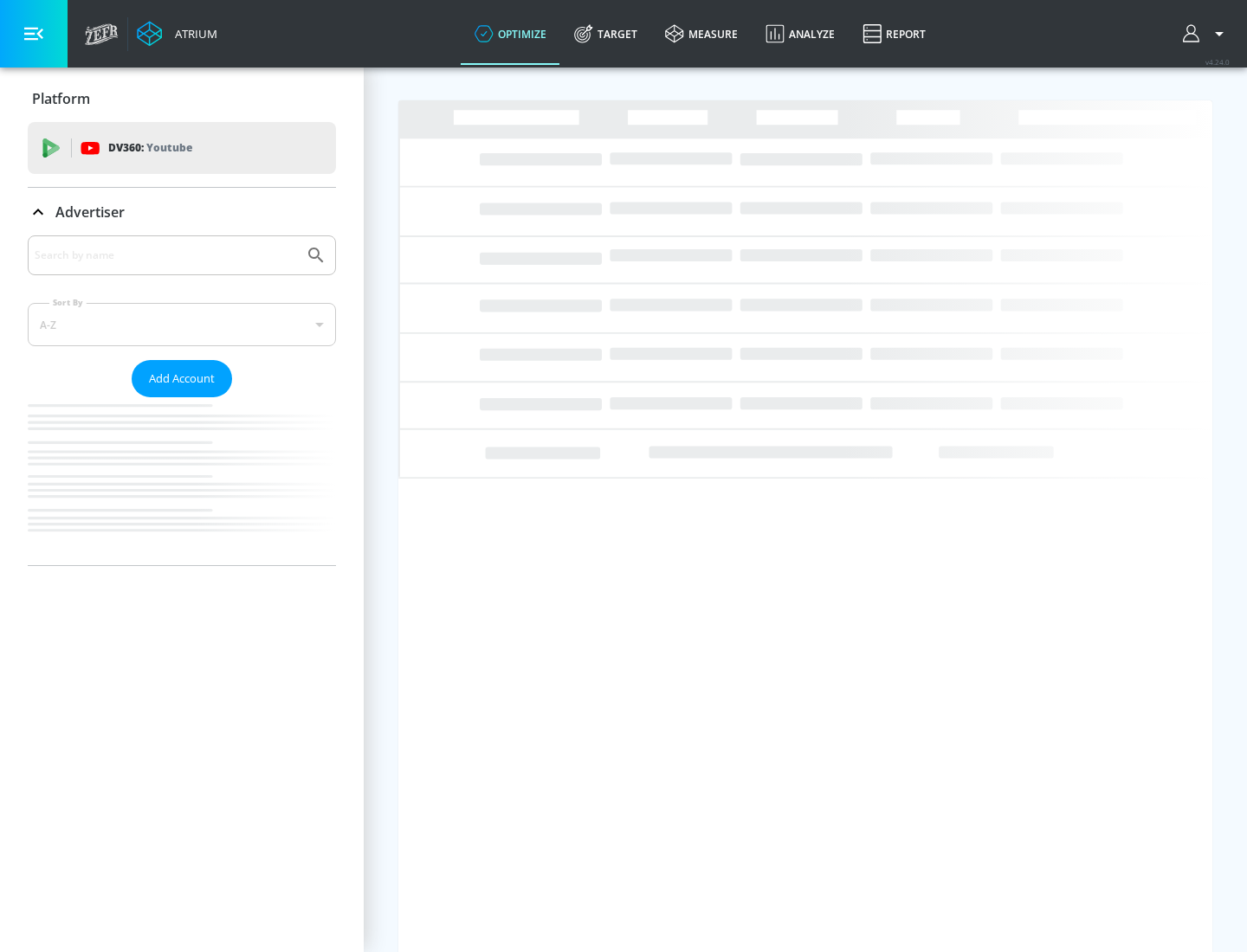  What do you see at coordinates (605, 34) in the screenshot?
I see `a: Target` at bounding box center [605, 34].